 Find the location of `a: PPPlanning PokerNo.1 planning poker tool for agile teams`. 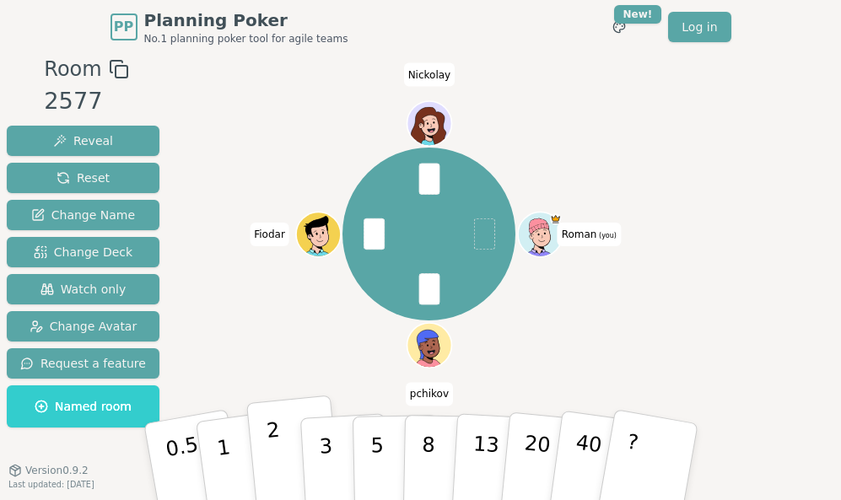

a: PPPlanning PokerNo.1 planning poker tool for agile teams is located at coordinates (230, 27).